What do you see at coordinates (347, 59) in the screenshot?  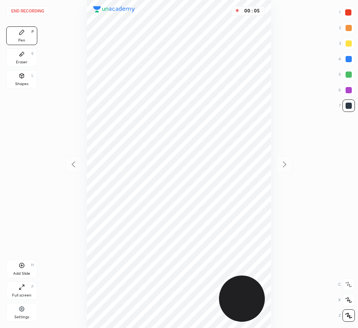 I see `div: 4` at bounding box center [347, 59].